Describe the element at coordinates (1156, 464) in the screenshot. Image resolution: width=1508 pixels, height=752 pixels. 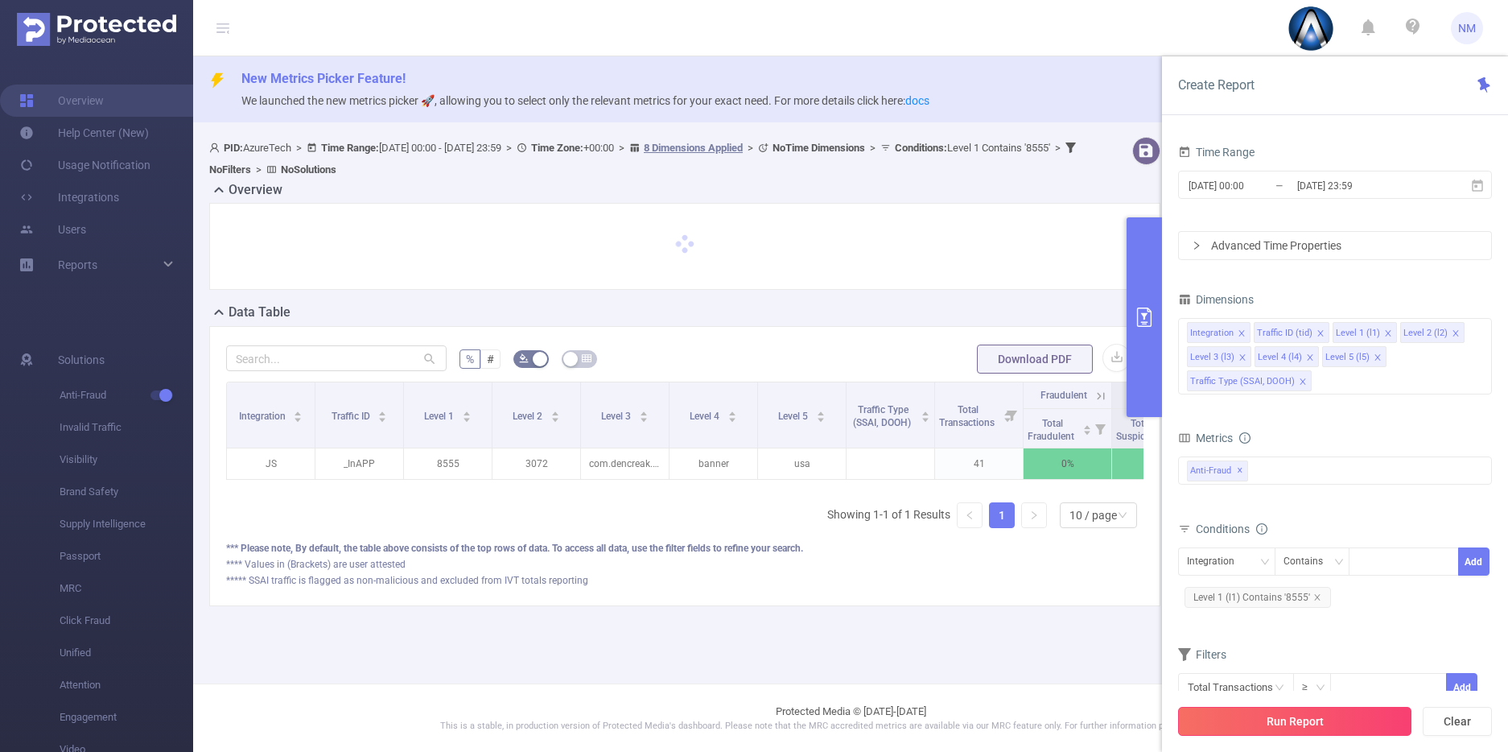
I see `p: 2.4%` at that location.